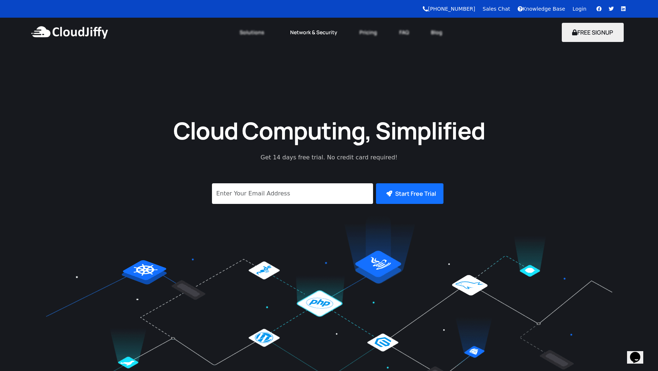 The width and height of the screenshot is (658, 371). I want to click on input: Enter Your Email Address, so click(292, 194).